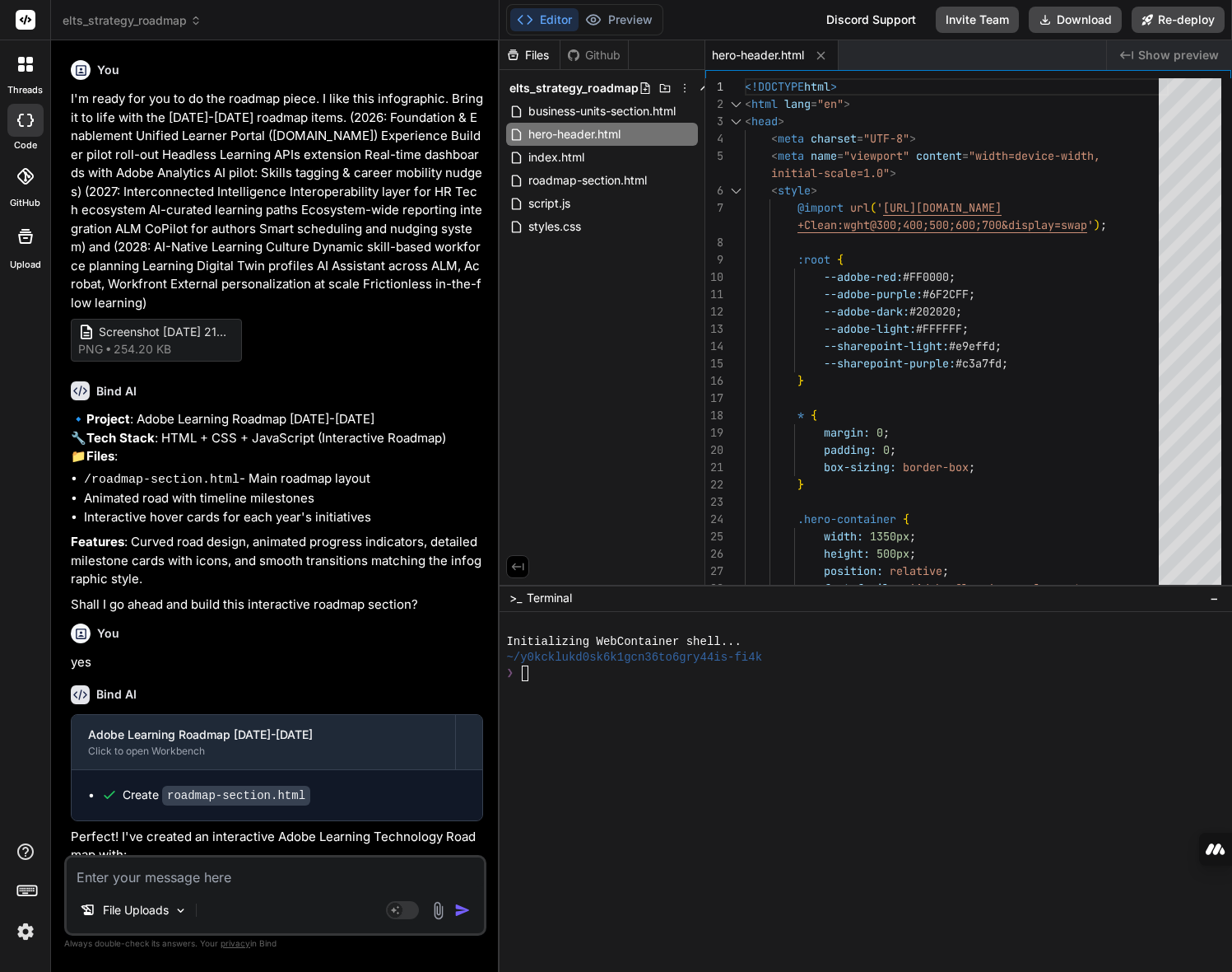 This screenshot has width=1232, height=972. What do you see at coordinates (1179, 55) in the screenshot?
I see `span: Show preview` at bounding box center [1179, 55].